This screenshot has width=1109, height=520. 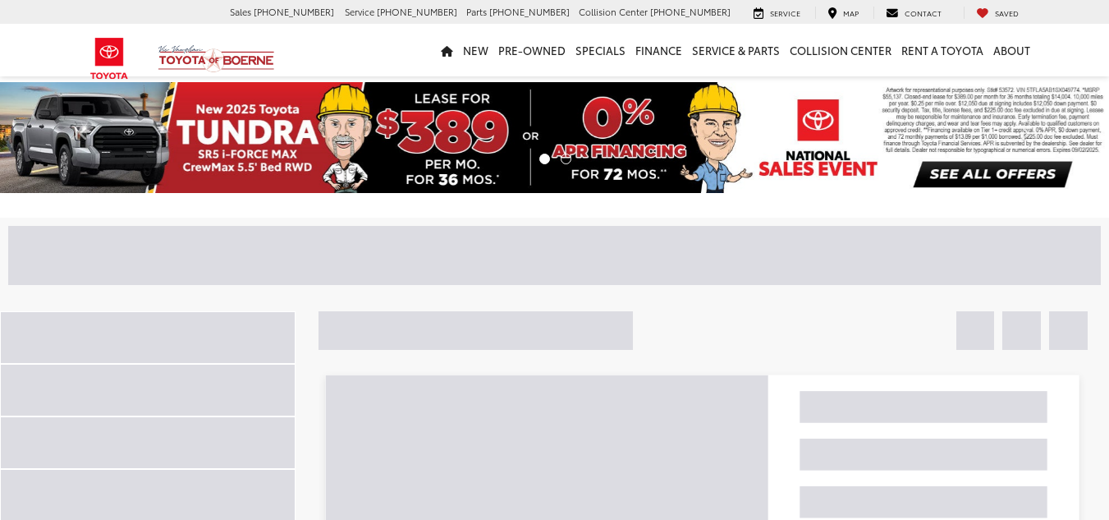 What do you see at coordinates (447, 50) in the screenshot?
I see `a: Home` at bounding box center [447, 50].